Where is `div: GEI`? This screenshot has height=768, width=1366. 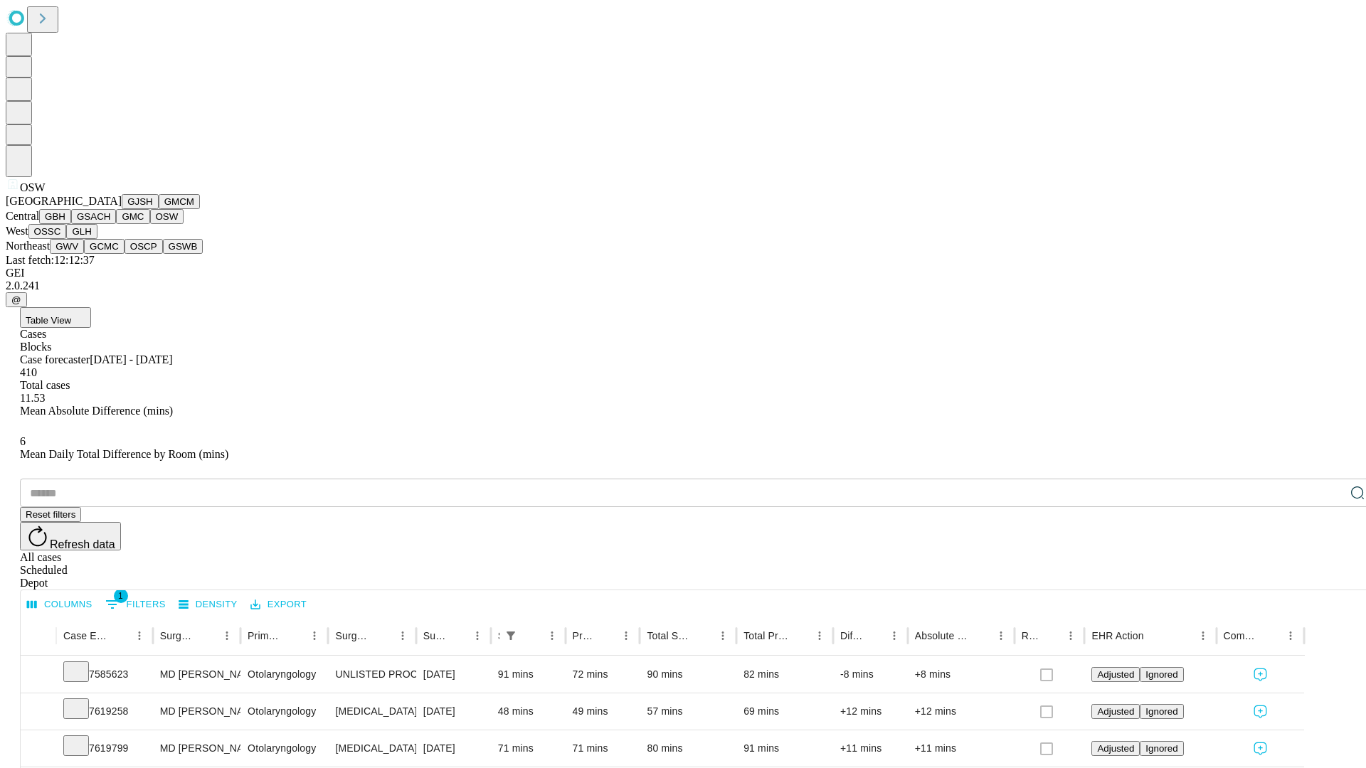 div: GEI is located at coordinates (683, 273).